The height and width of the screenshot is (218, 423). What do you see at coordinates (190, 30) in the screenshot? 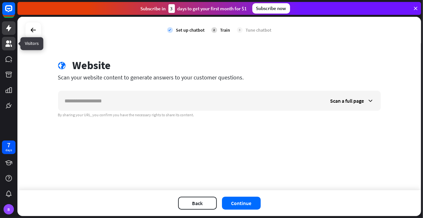
I see `div: Set up chatbot` at bounding box center [190, 30].